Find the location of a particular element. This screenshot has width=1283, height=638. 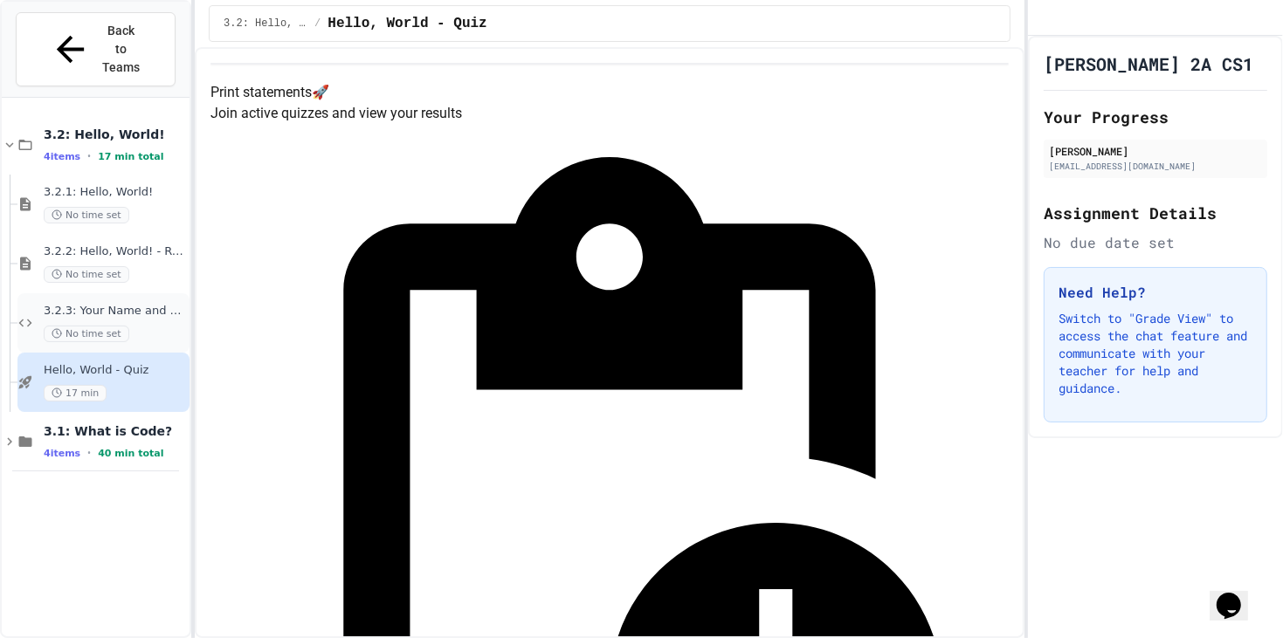

h3: Need Help? is located at coordinates (1155, 293).